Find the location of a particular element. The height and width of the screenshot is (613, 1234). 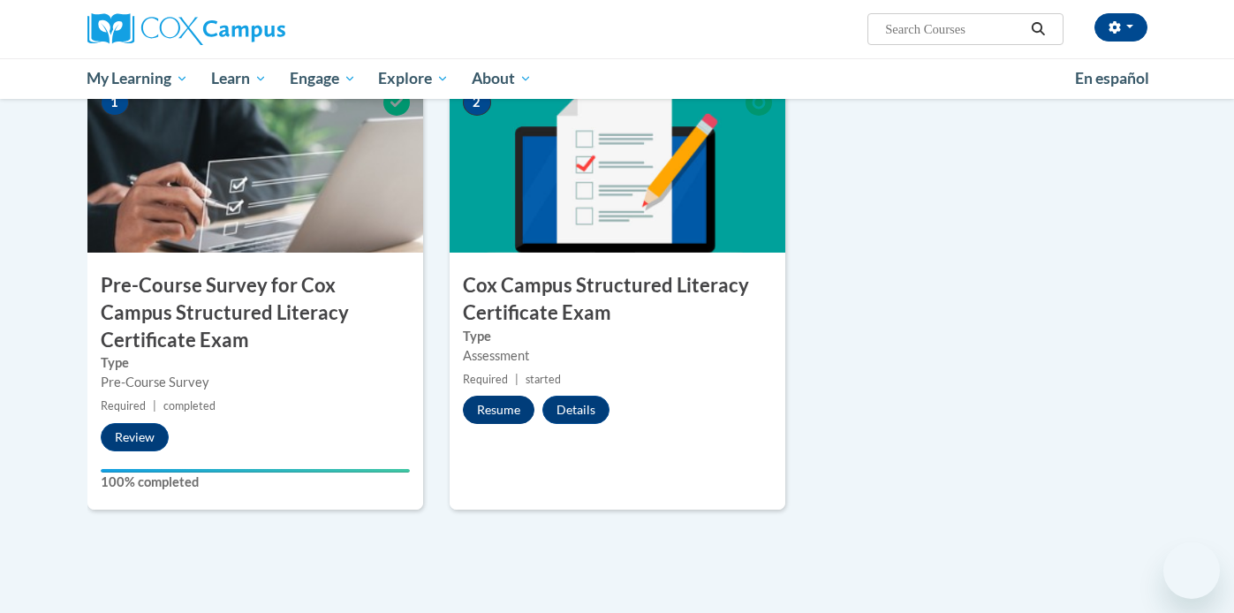

span: 2 is located at coordinates (477, 102).